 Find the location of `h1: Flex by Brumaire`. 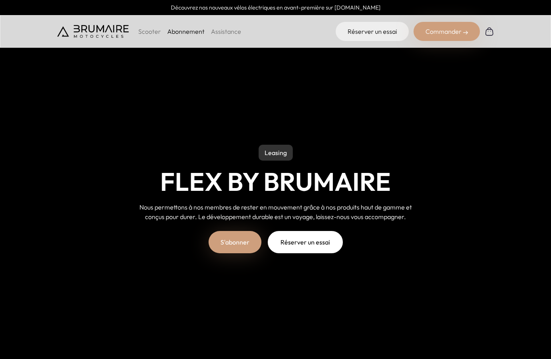

h1: Flex by Brumaire is located at coordinates (275, 182).